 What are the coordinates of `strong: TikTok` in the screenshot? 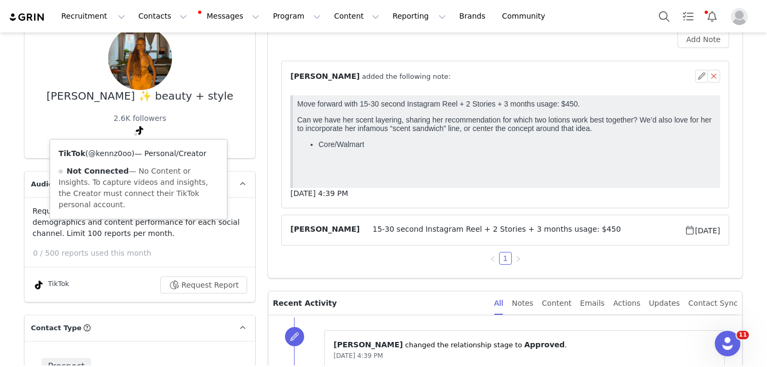 It's located at (72, 153).